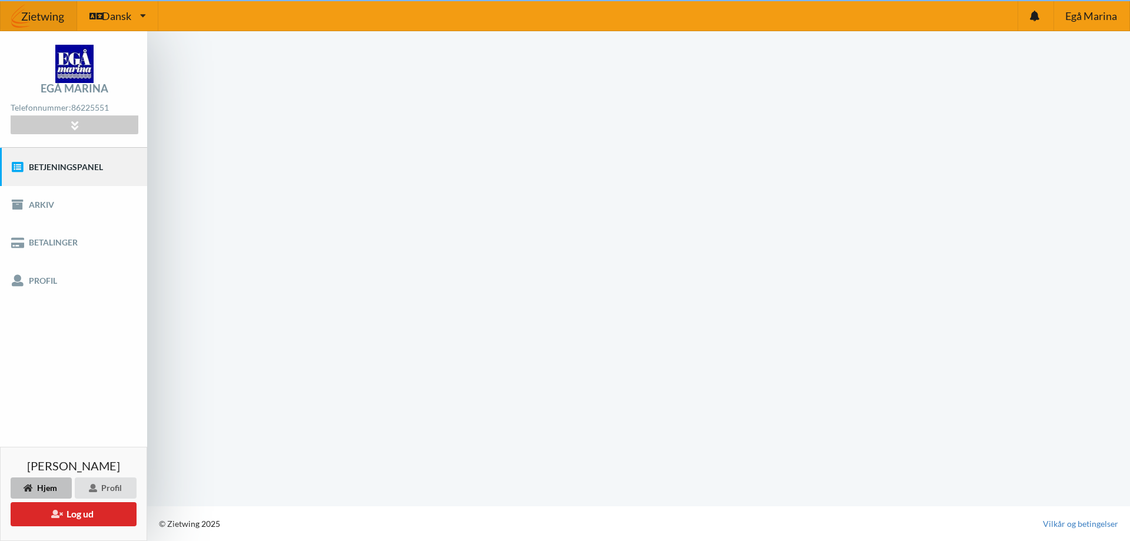 This screenshot has height=541, width=1130. Describe the element at coordinates (105, 488) in the screenshot. I see `div: Profil` at that location.